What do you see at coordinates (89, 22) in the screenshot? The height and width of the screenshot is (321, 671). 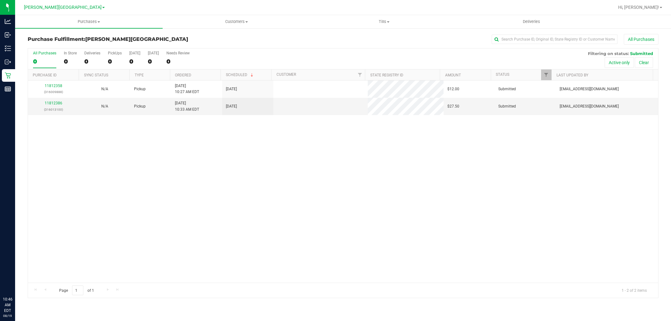 I see `span: Purchases` at bounding box center [89, 22].